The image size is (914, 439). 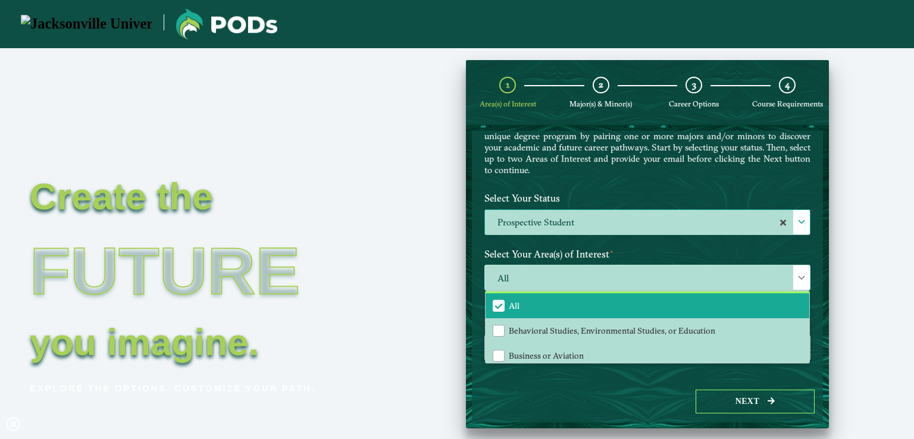 I want to click on h2: you imagine., so click(x=205, y=342).